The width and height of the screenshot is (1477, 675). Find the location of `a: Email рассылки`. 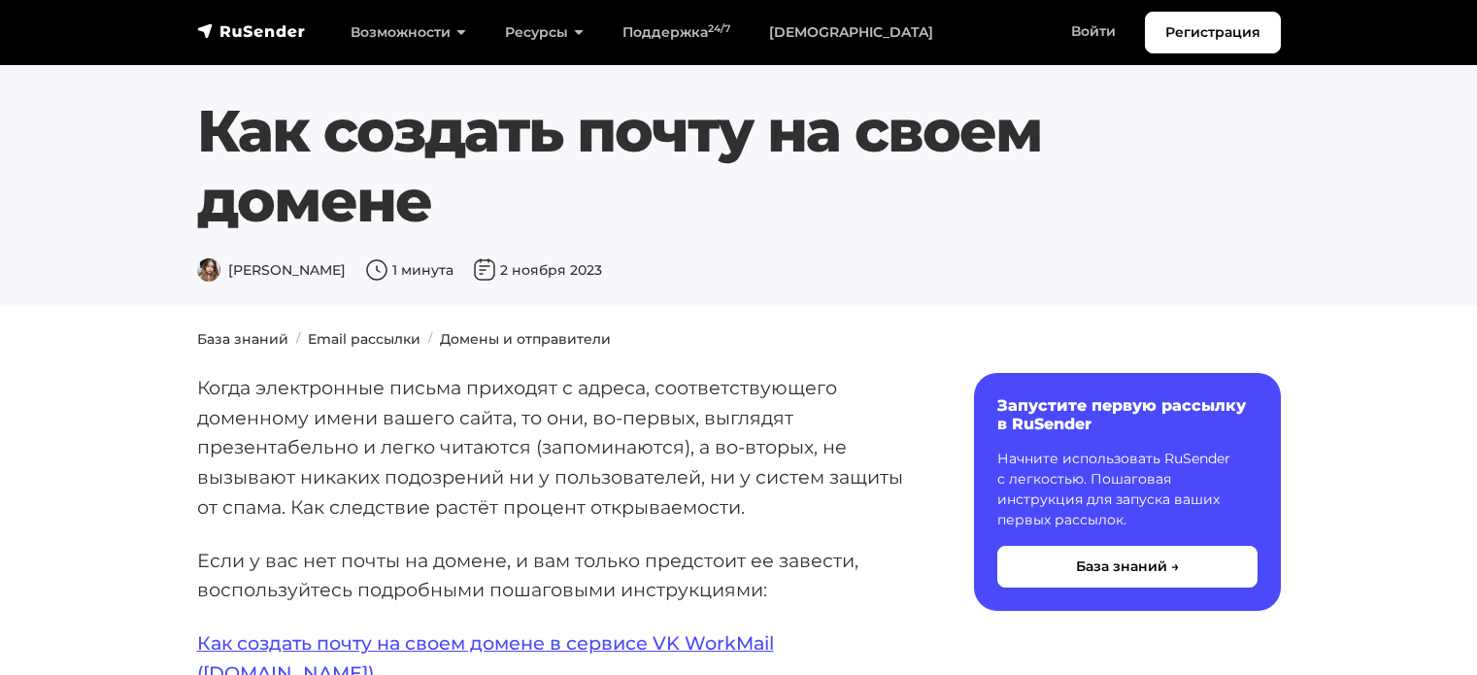

a: Email рассылки is located at coordinates (364, 339).